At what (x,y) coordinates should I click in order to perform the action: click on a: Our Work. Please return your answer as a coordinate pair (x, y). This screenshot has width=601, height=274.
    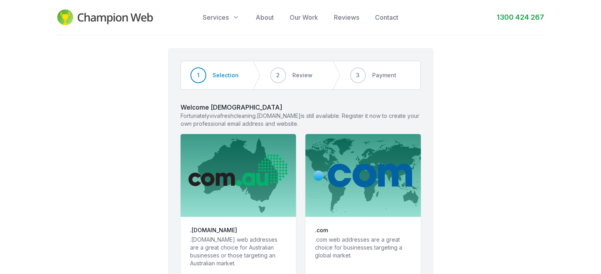
    Looking at the image, I should click on (304, 17).